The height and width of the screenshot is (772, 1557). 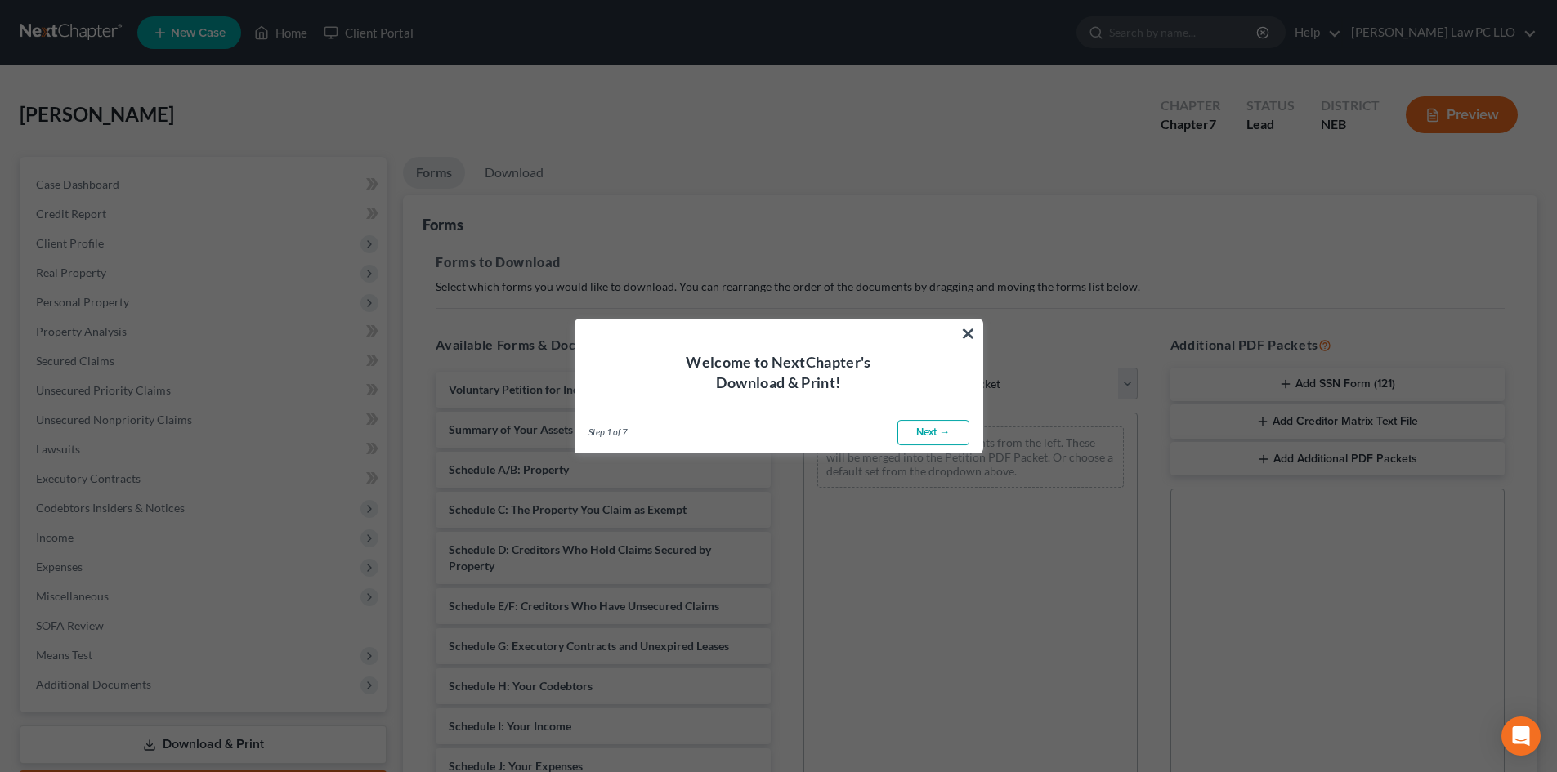 I want to click on div: Open Intercom Messenger, so click(x=1521, y=736).